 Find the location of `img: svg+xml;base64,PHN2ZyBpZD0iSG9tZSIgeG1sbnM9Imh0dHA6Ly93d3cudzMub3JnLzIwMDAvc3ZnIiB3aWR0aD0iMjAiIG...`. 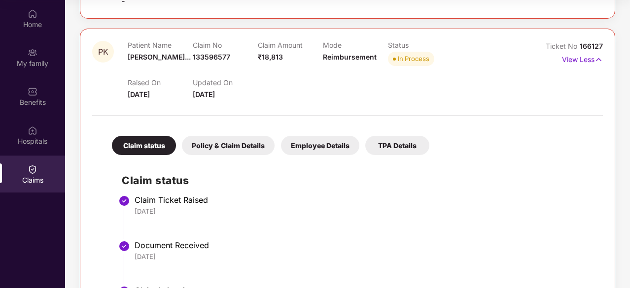

img: svg+xml;base64,PHN2ZyBpZD0iSG9tZSIgeG1sbnM9Imh0dHA6Ly93d3cudzMub3JnLzIwMDAvc3ZnIiB3aWR0aD0iMjAiIG... is located at coordinates (33, 14).